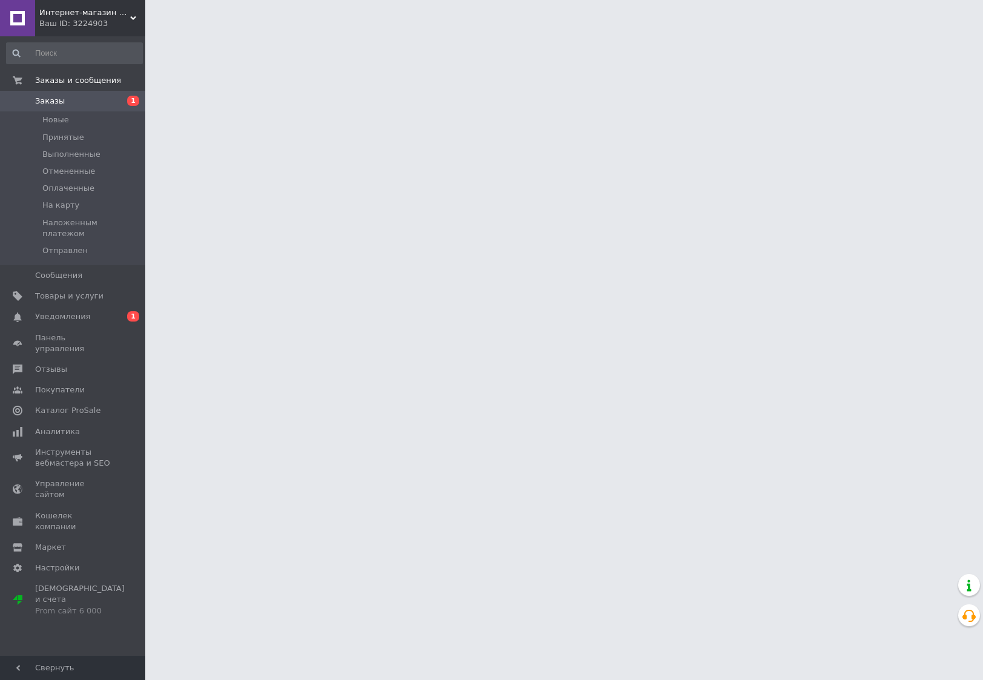 This screenshot has height=680, width=983. Describe the element at coordinates (60, 390) in the screenshot. I see `span: Покупатели` at that location.